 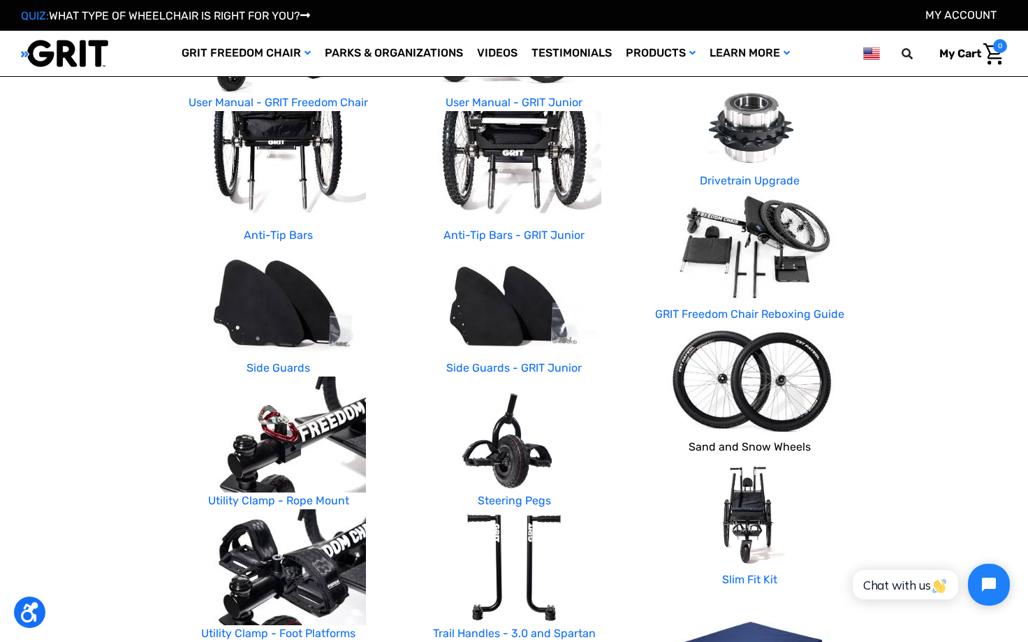 What do you see at coordinates (749, 579) in the screenshot?
I see `a: Slim Fit Kit` at bounding box center [749, 579].